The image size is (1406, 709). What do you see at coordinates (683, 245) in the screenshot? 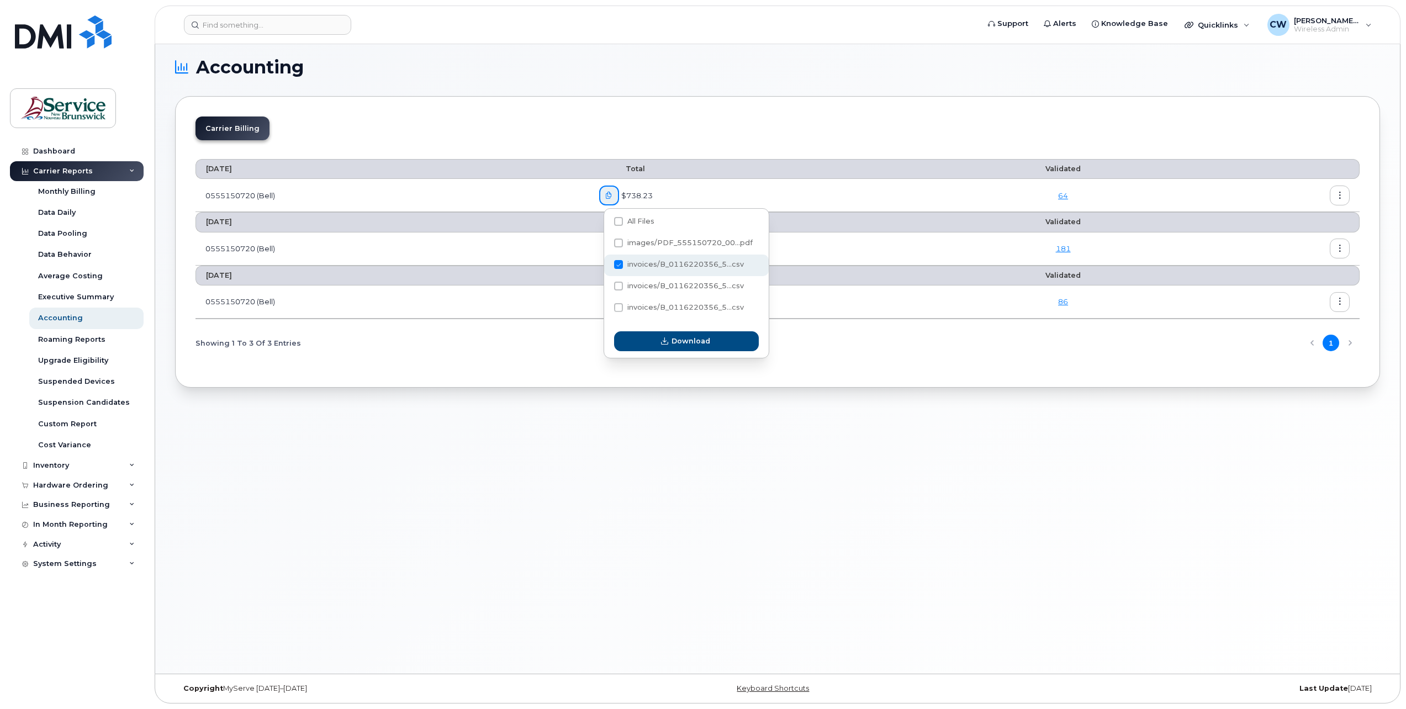
I see `span: images/PDF_555150720_007_0000000000.pdf` at bounding box center [683, 245].